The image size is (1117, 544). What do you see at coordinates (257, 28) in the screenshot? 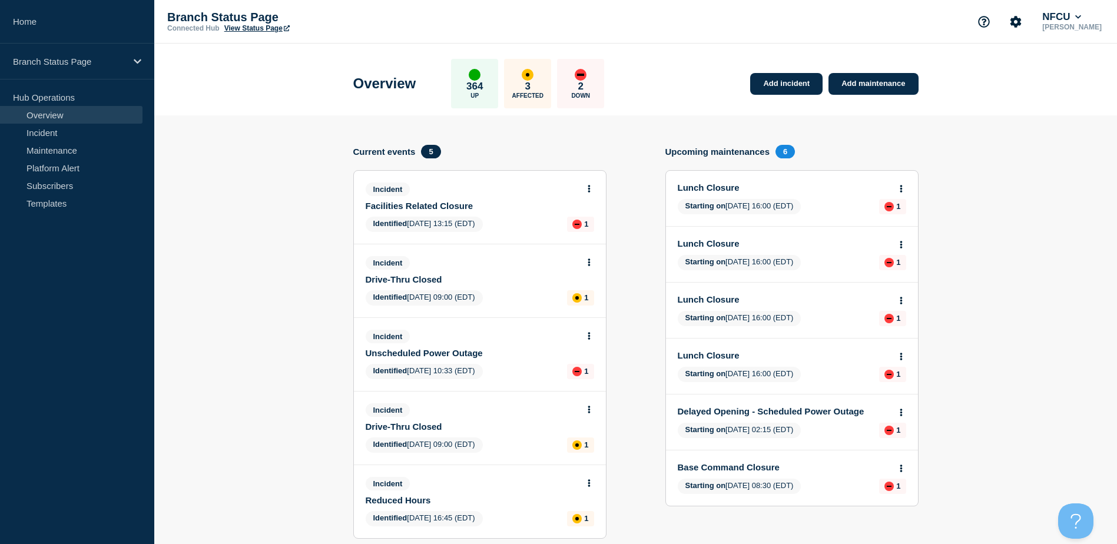
I see `a: View Status Page` at bounding box center [257, 28].